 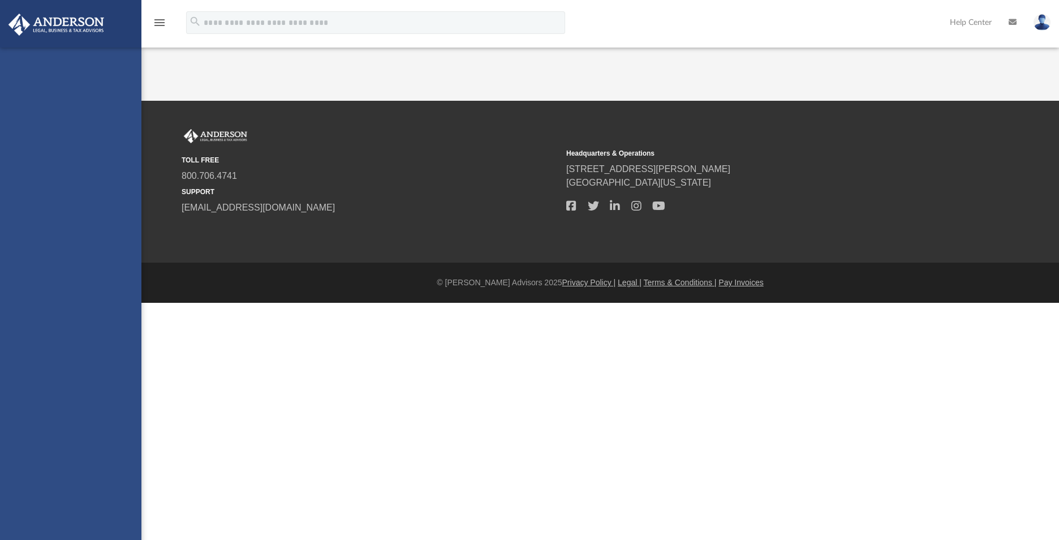 What do you see at coordinates (195, 21) in the screenshot?
I see `i: search` at bounding box center [195, 21].